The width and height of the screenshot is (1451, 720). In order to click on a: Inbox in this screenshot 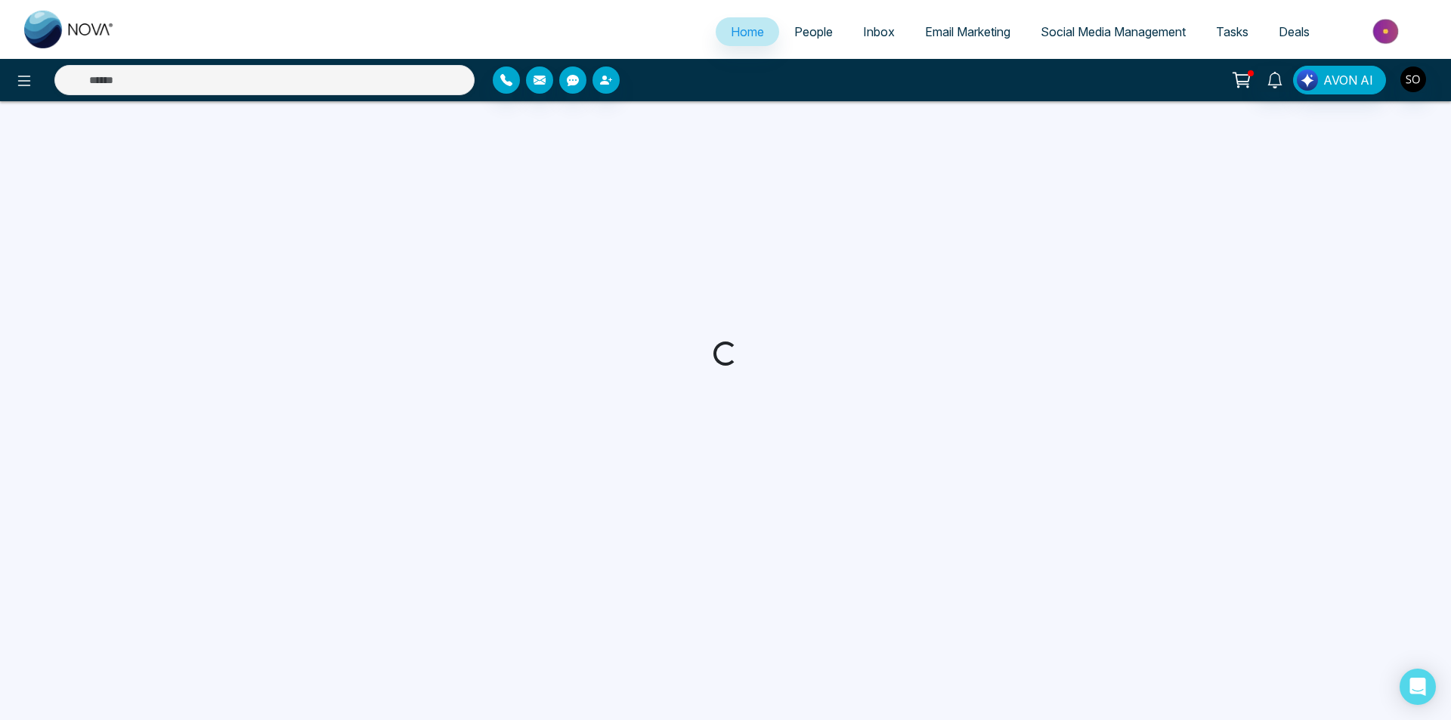, I will do `click(879, 32)`.